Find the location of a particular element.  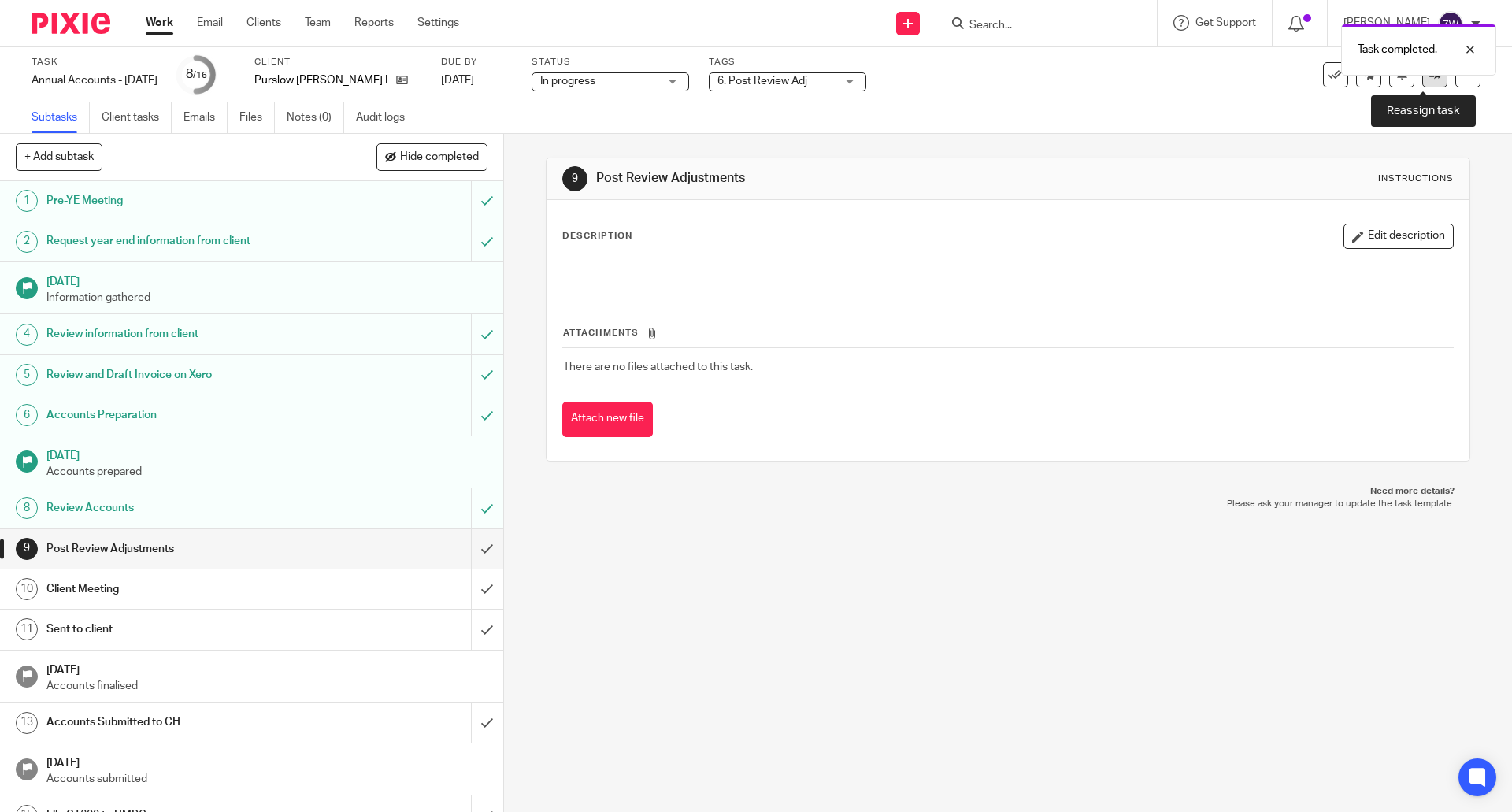

p: Please ask your manager to update the task template. is located at coordinates (1007, 505).